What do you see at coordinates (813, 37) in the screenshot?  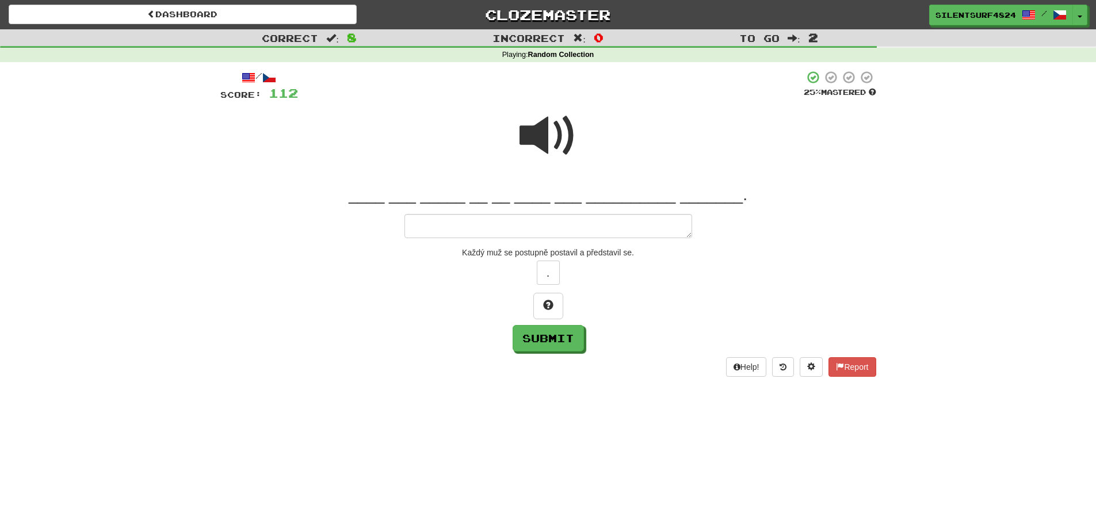 I see `span: 2` at bounding box center [813, 37].